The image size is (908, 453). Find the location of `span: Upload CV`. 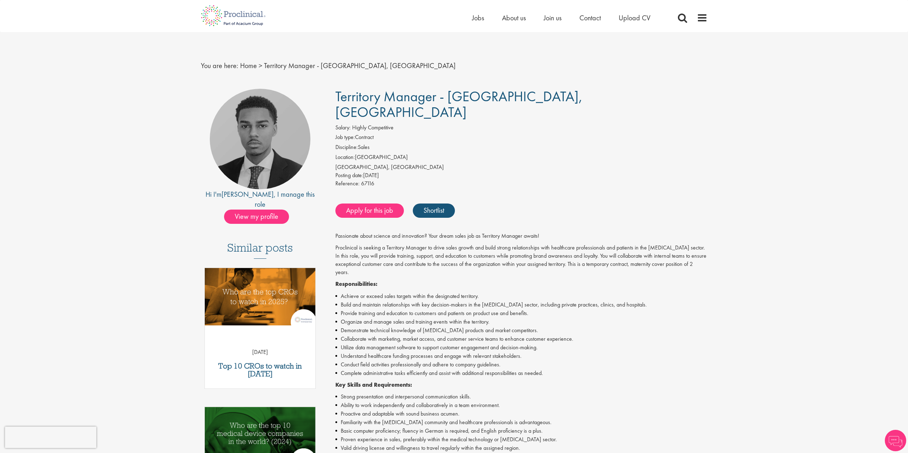

span: Upload CV is located at coordinates (634, 18).